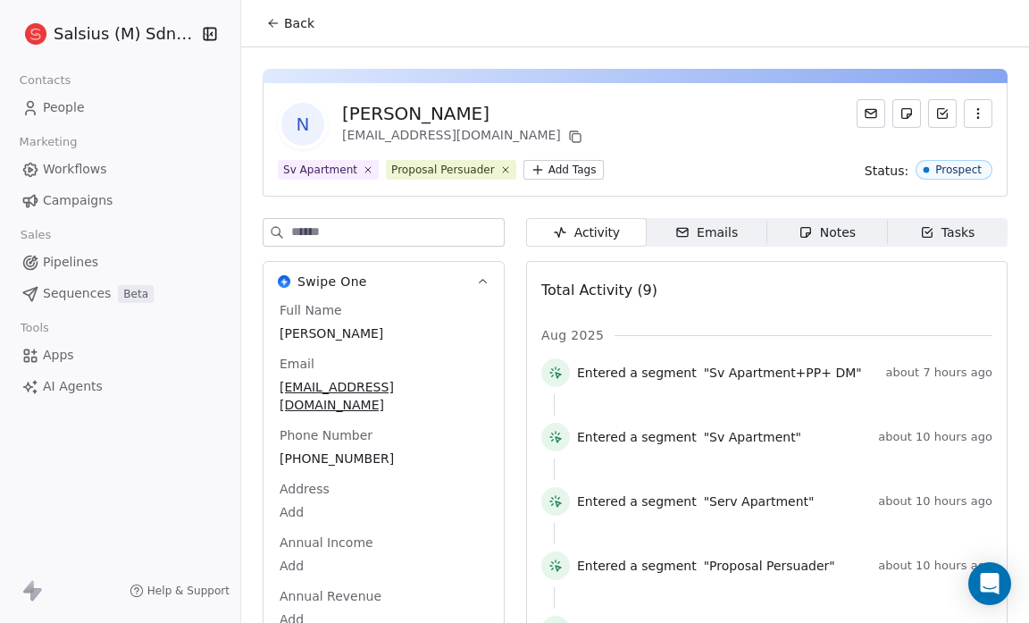 This screenshot has height=623, width=1029. Describe the element at coordinates (120, 262) in the screenshot. I see `a: Pipelines` at that location.